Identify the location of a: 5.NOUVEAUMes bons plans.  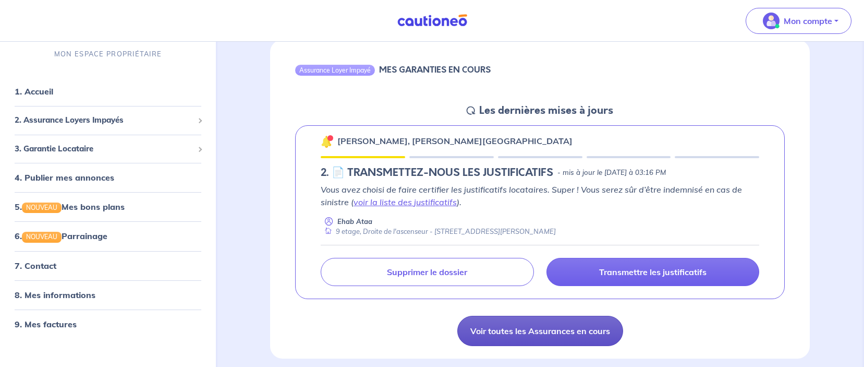
(69, 206).